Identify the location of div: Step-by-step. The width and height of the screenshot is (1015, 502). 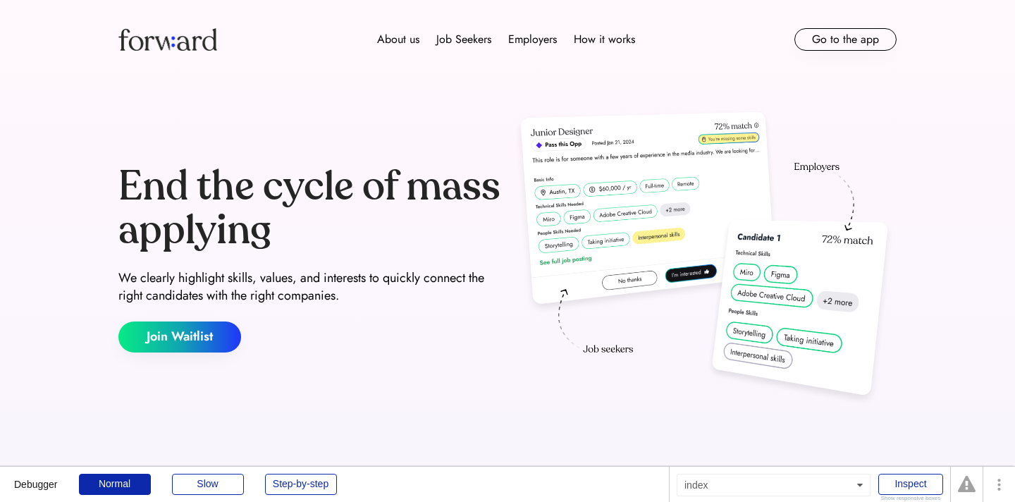
(301, 484).